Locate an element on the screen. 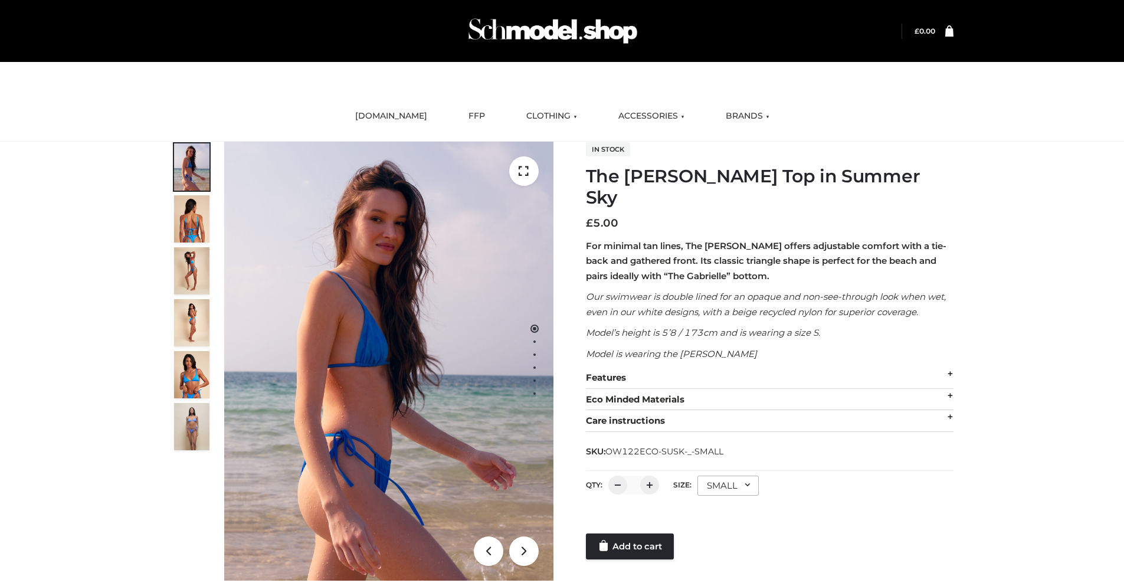 This screenshot has height=586, width=1124. label: QTY: is located at coordinates (594, 484).